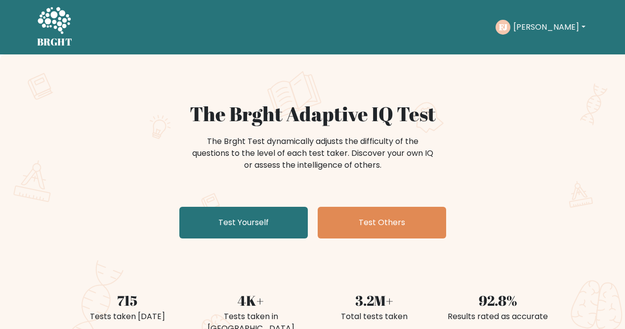 The height and width of the screenshot is (329, 625). Describe the element at coordinates (498, 300) in the screenshot. I see `div: 92.8%` at that location.